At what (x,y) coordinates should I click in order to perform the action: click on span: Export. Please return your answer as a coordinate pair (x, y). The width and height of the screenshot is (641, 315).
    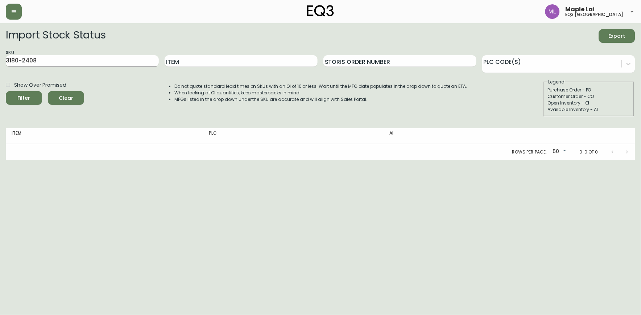
    Looking at the image, I should click on (617, 36).